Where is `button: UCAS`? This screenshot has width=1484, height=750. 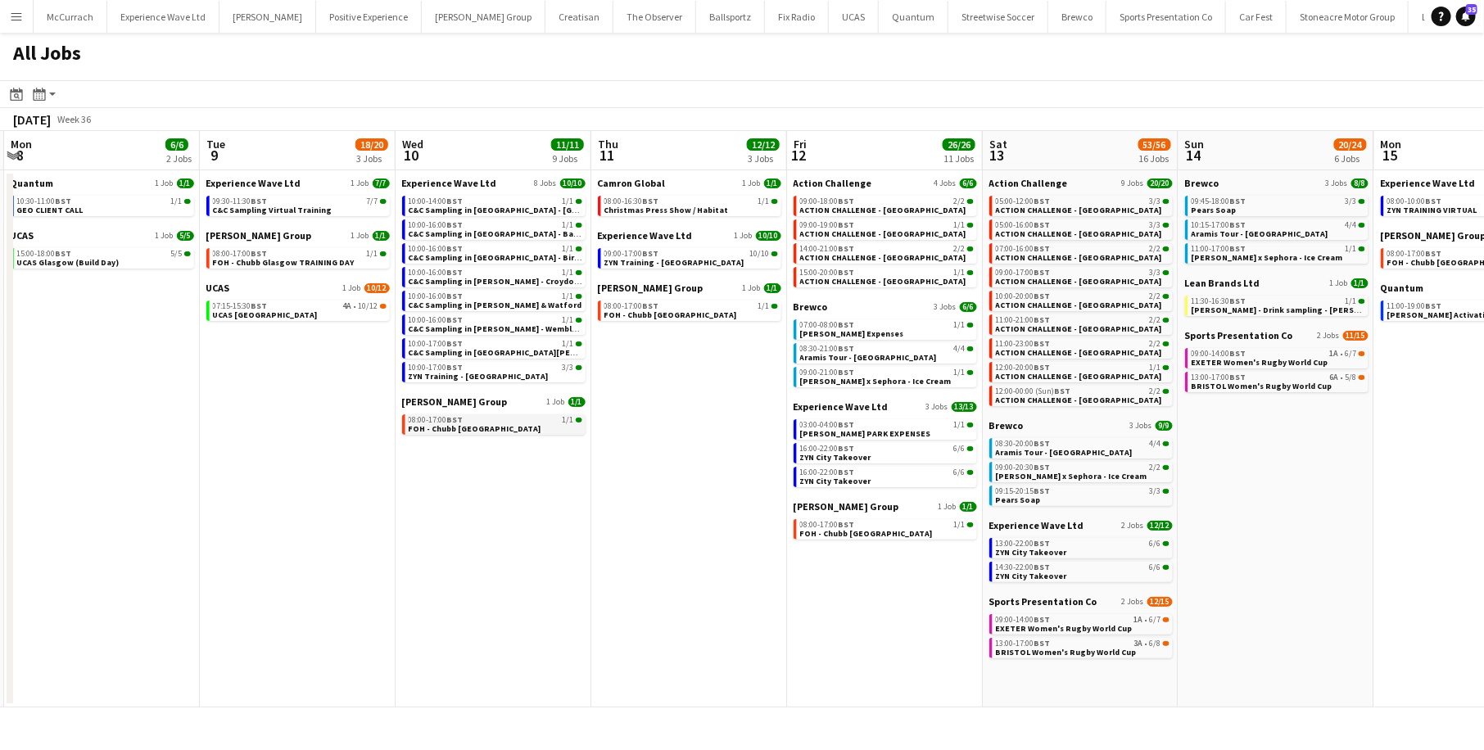 button: UCAS is located at coordinates (854, 16).